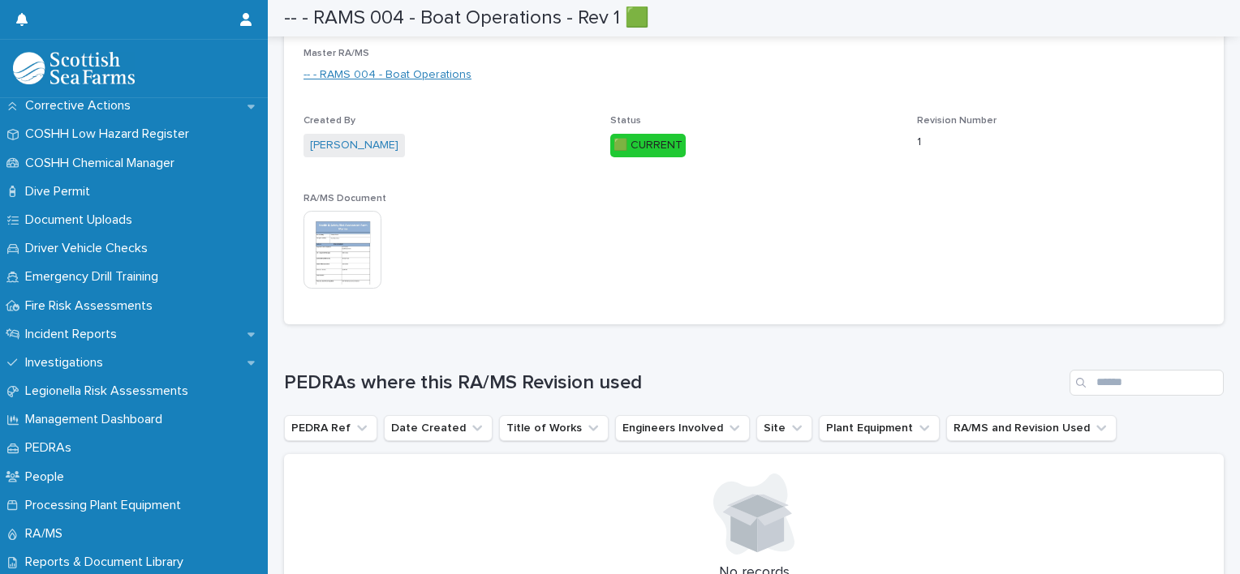 Image resolution: width=1240 pixels, height=574 pixels. Describe the element at coordinates (466, 18) in the screenshot. I see `h2: -- - RAMS 004 - Boat Operations - Rev 1 🟩` at that location.